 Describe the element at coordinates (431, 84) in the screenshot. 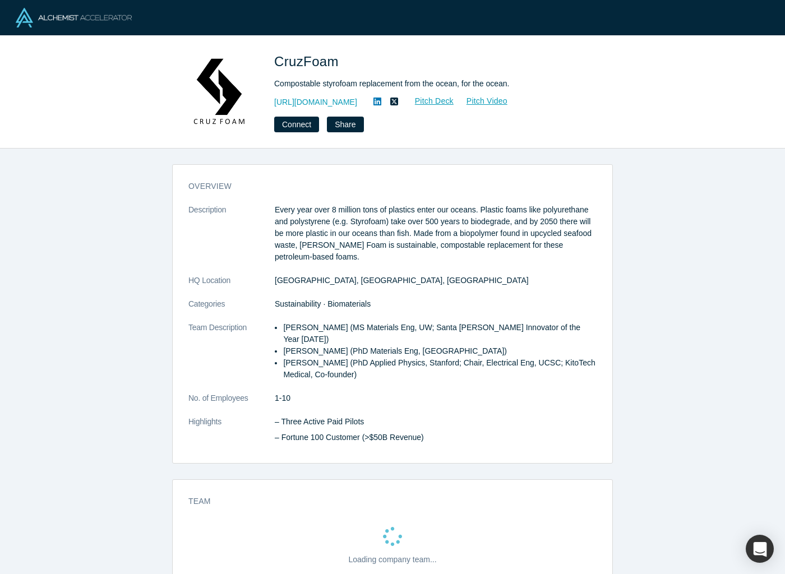

I see `div: Compostable styrofoam replacement from the ocean, for the ocean.` at that location.